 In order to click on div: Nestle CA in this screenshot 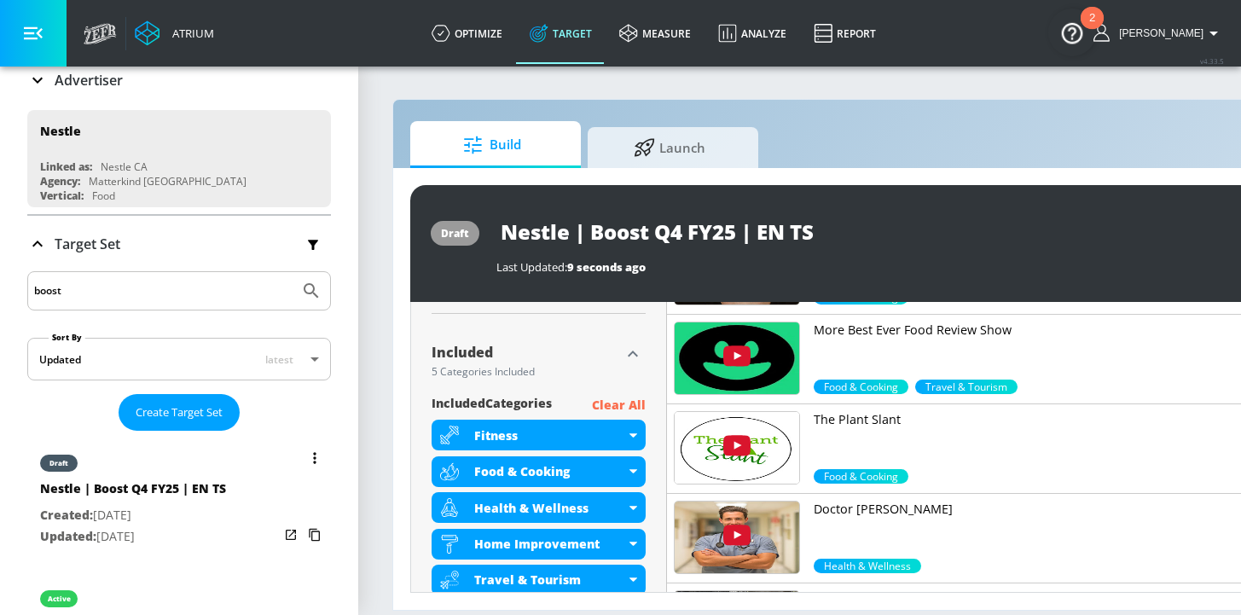, I will do `click(124, 166)`.